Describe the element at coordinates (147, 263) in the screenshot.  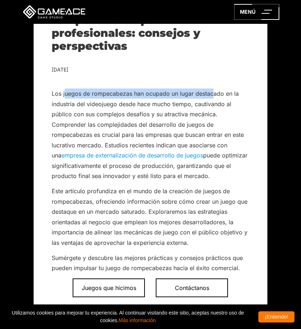
I see `font: Sumérgete y descubre las mejores prácticas y consejos prácticos que pueden impulsar tu juego de r...` at that location.